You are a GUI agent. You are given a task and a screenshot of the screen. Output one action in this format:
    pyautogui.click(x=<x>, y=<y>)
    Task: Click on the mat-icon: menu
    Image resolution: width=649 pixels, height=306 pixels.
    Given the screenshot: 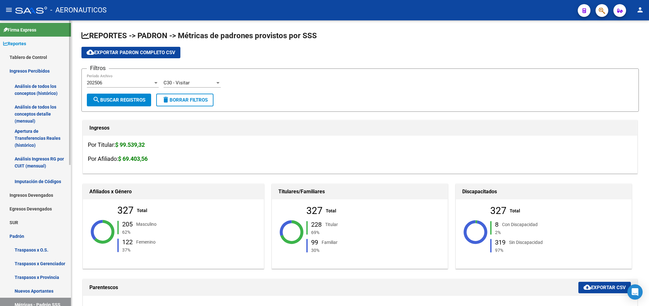 What is the action you would take?
    pyautogui.click(x=9, y=10)
    